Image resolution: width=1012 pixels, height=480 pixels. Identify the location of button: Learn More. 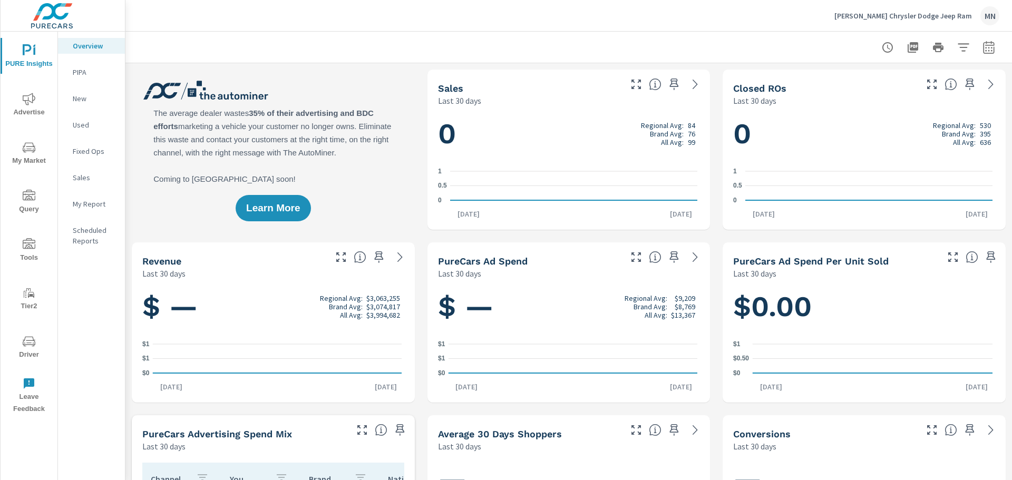
(273, 208).